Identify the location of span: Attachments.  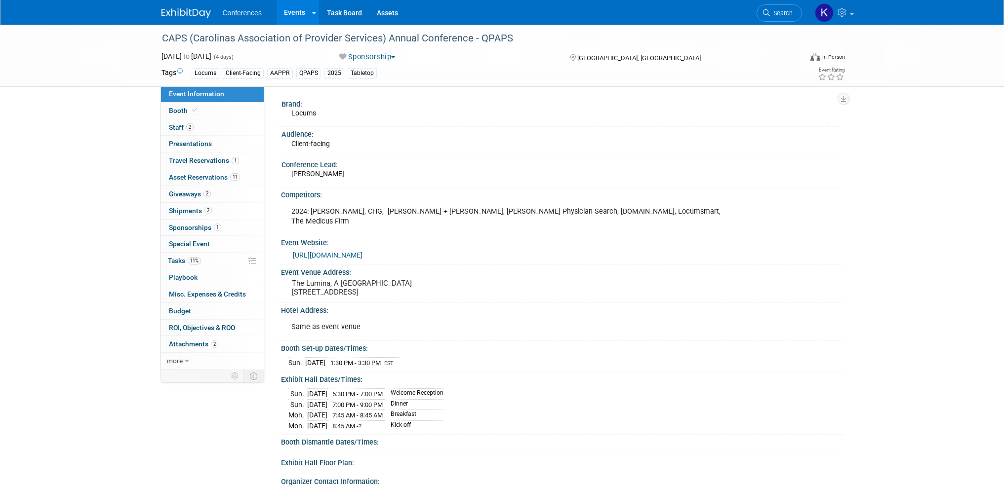
(194, 344).